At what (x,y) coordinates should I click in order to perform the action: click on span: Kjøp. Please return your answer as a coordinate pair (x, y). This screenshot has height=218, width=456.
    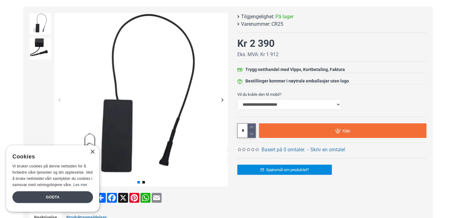
    Looking at the image, I should click on (347, 131).